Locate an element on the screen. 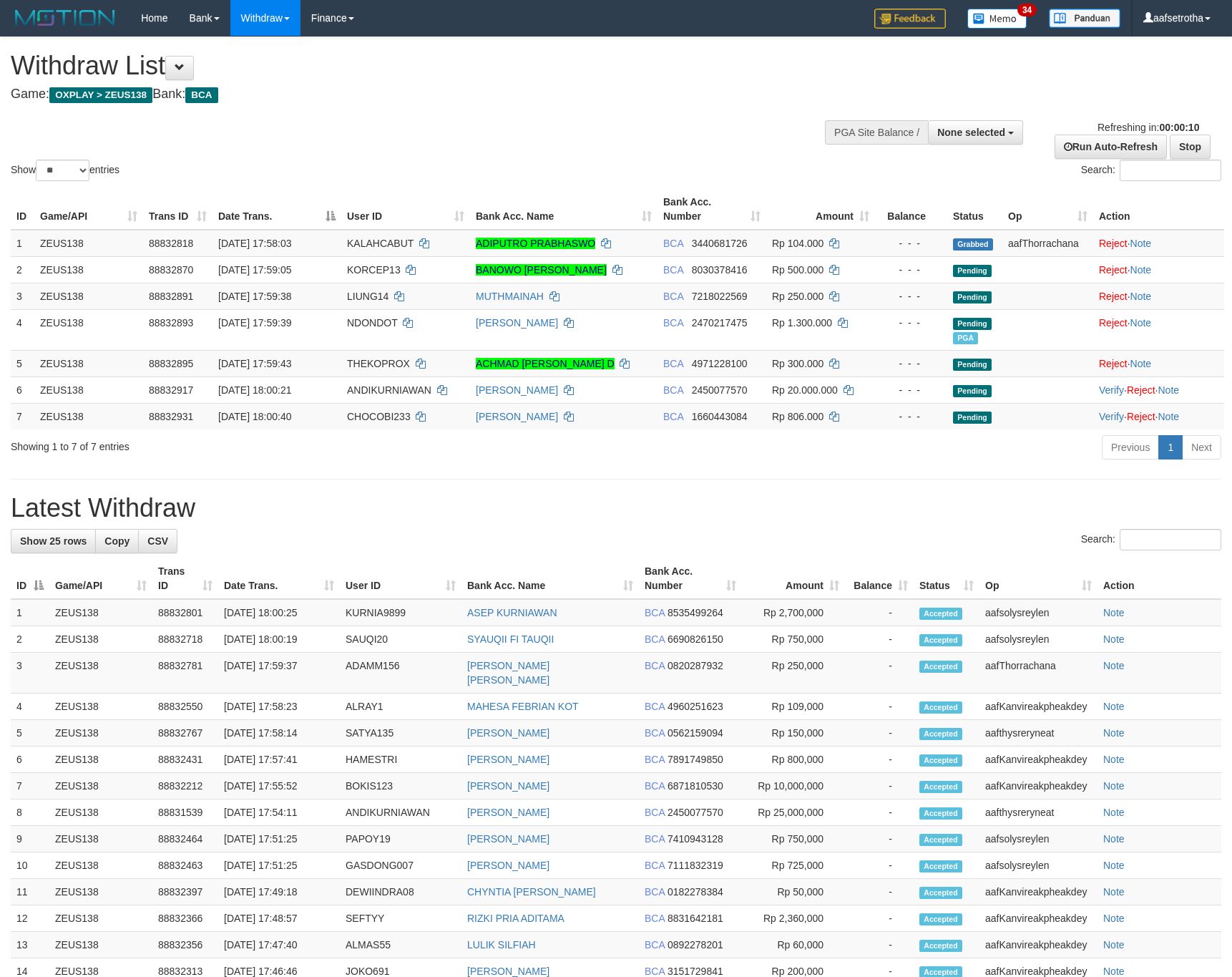 The height and width of the screenshot is (977, 1232). td: ANDIKURNIAWAN is located at coordinates (400, 812).